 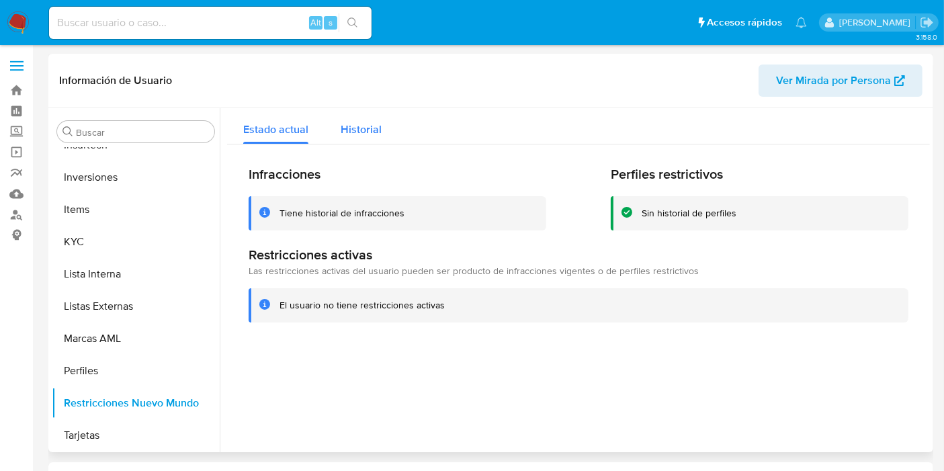 What do you see at coordinates (142, 132) in the screenshot?
I see `input: Buscar` at bounding box center [142, 132].